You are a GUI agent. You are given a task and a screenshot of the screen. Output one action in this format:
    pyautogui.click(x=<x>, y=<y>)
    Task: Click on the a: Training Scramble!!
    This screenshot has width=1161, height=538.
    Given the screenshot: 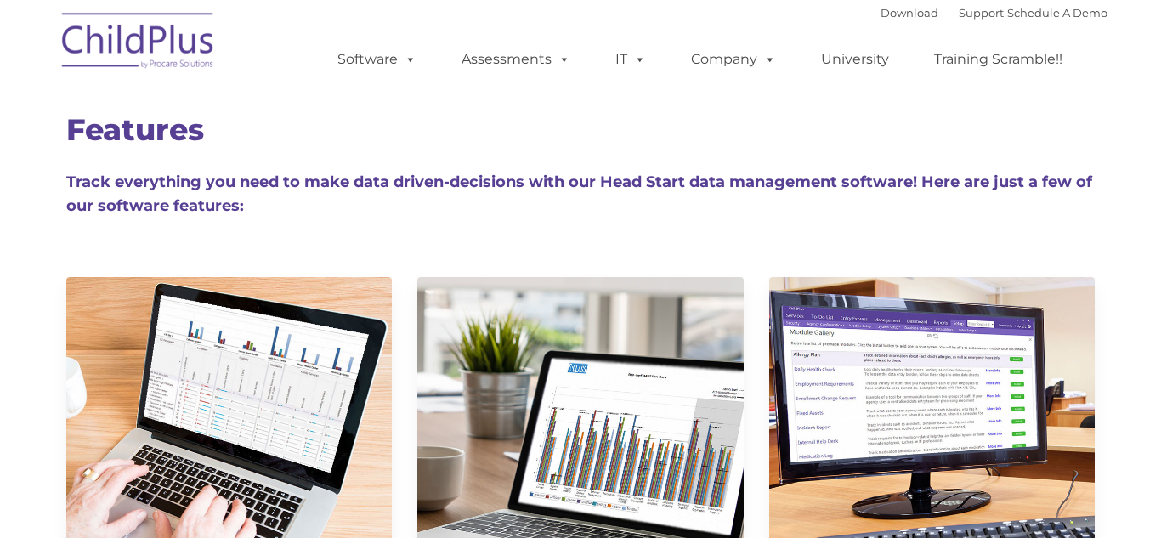 What is the action you would take?
    pyautogui.click(x=998, y=59)
    